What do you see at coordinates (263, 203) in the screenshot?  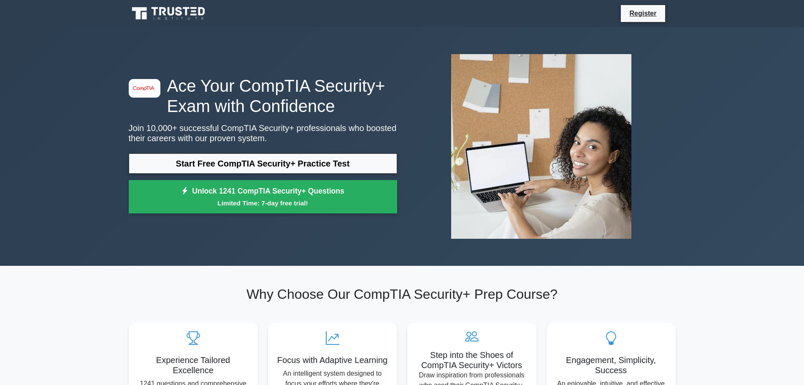 I see `small: Limited Time: 7-day free trial!` at bounding box center [263, 203].